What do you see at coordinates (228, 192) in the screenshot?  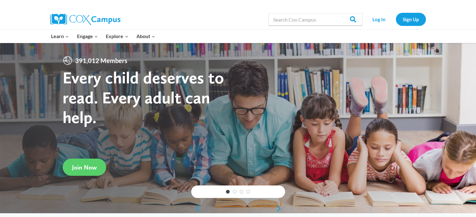 I see `a: 1` at bounding box center [228, 192].